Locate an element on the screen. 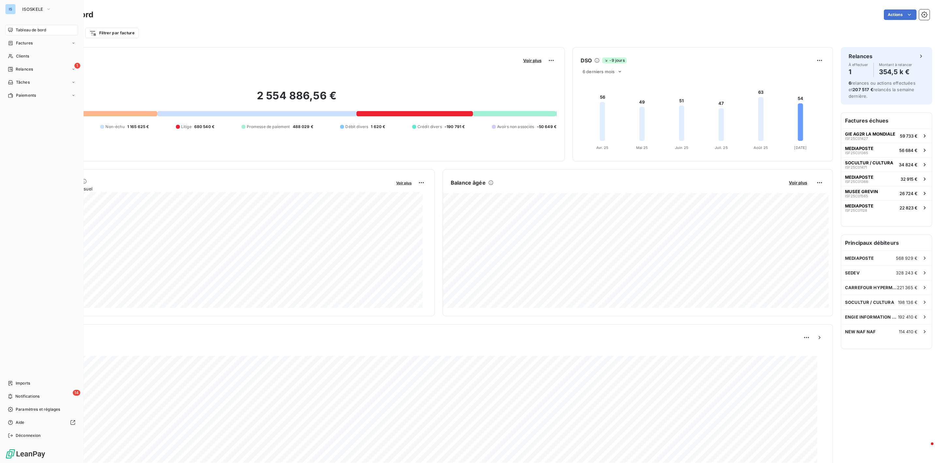 Image resolution: width=940 pixels, height=463 pixels. span: 198 136 € is located at coordinates (908, 302).